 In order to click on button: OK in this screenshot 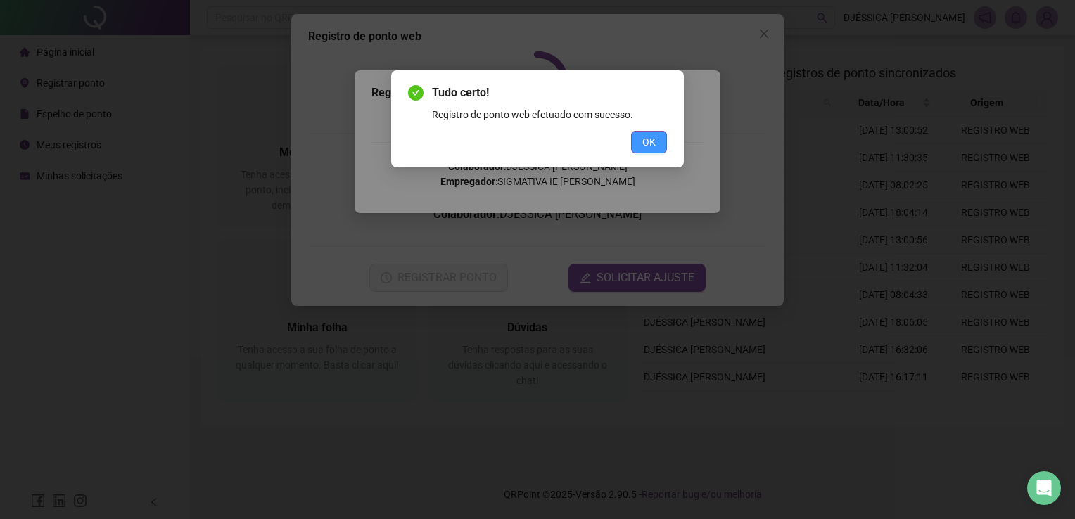, I will do `click(649, 142)`.